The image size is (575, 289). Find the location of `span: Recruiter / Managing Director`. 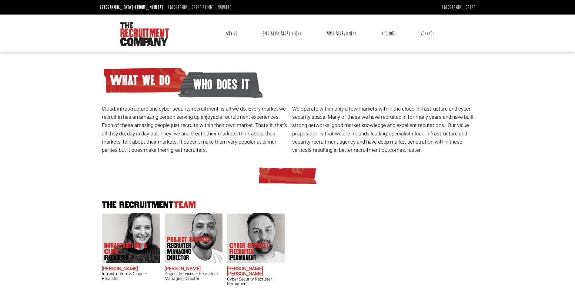

span: Recruiter / Managing Director is located at coordinates (191, 252).